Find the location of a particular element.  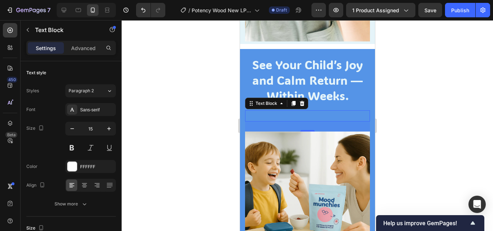

span: Paragraph 2 is located at coordinates (81, 91).